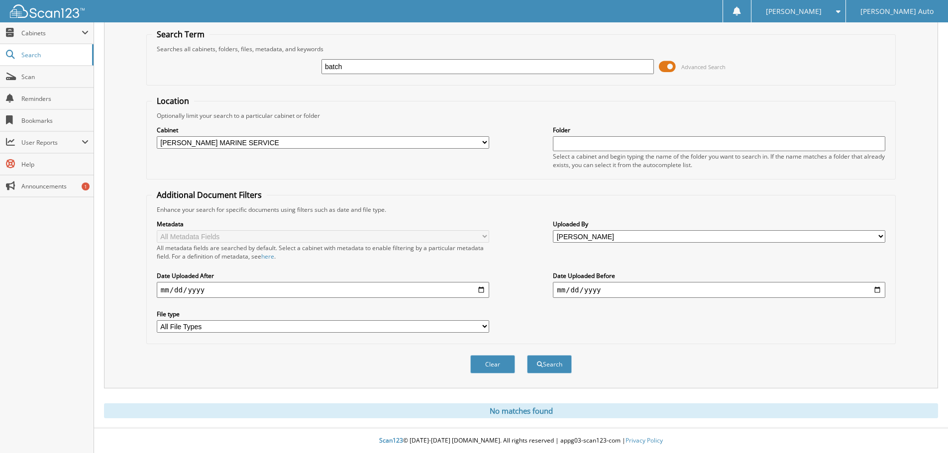  Describe the element at coordinates (719, 290) in the screenshot. I see `input: end` at that location.